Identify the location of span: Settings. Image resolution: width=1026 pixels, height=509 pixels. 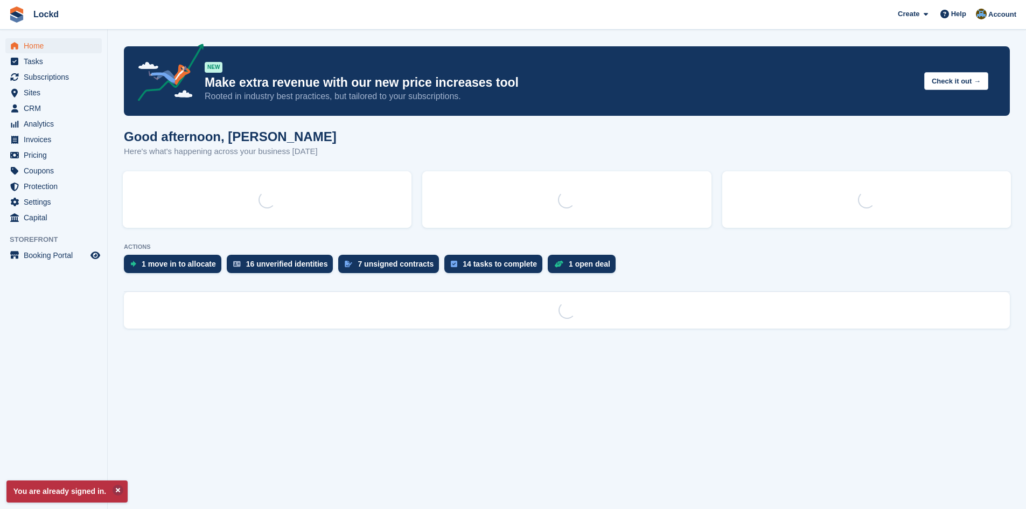
(56, 202).